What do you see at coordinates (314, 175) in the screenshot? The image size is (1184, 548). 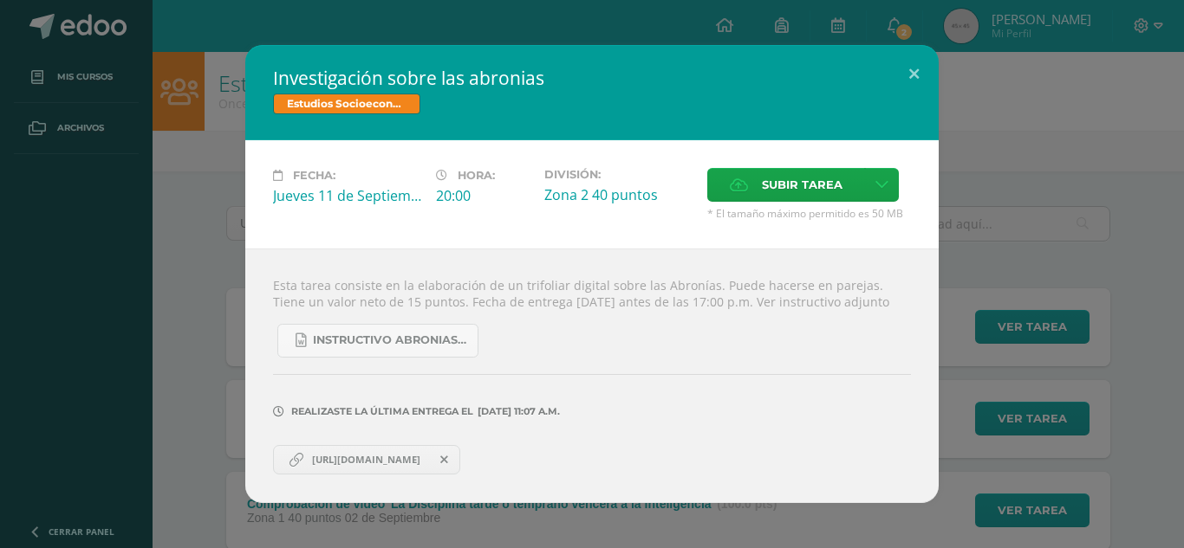 I see `span: Fecha:` at bounding box center [314, 175].